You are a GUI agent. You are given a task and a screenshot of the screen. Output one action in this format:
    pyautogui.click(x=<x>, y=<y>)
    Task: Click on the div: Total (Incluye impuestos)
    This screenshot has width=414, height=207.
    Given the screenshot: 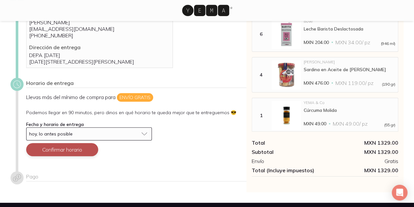 What is the action you would take?
    pyautogui.click(x=289, y=170)
    